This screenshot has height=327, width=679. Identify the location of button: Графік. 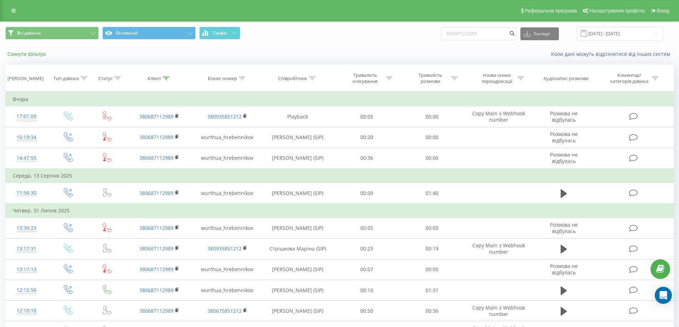
(219, 33).